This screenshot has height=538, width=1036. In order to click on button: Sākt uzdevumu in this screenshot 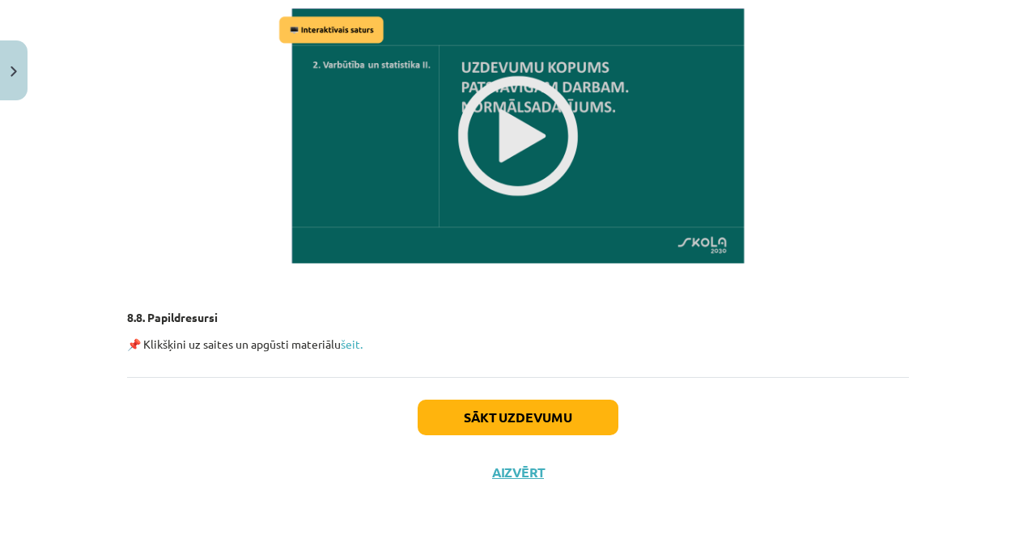, I will do `click(518, 418)`.